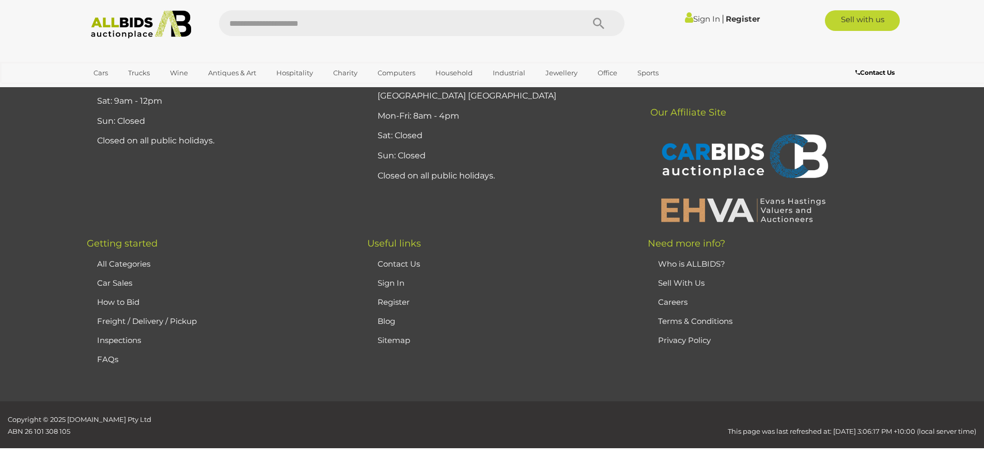 The width and height of the screenshot is (984, 474). What do you see at coordinates (691, 264) in the screenshot?
I see `a: Who is ALLBIDS?` at bounding box center [691, 264].